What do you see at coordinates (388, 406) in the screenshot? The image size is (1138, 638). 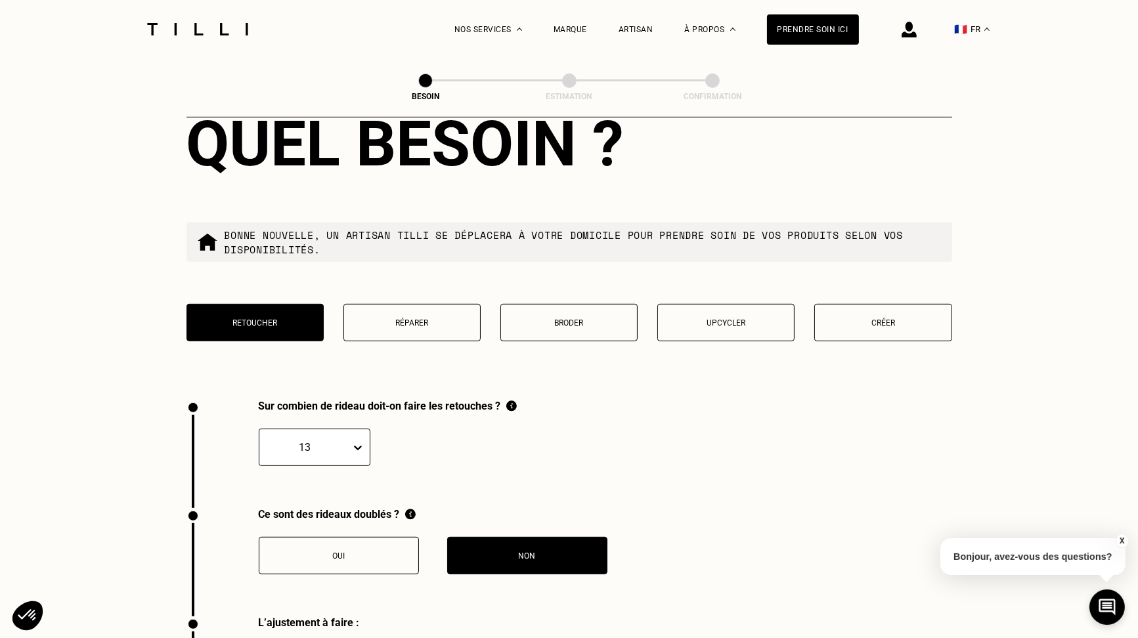 I see `div: Sur combien de rideau doit-on faire les retouches ?` at bounding box center [388, 406].